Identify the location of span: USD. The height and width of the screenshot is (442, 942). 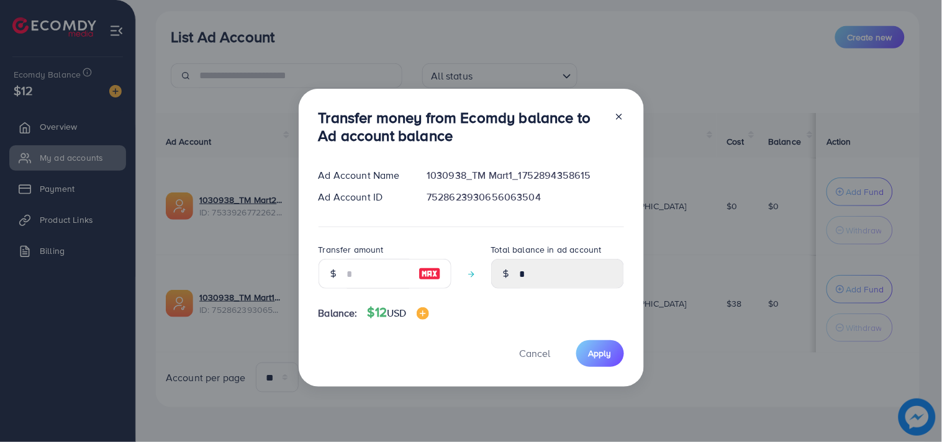
(396, 313).